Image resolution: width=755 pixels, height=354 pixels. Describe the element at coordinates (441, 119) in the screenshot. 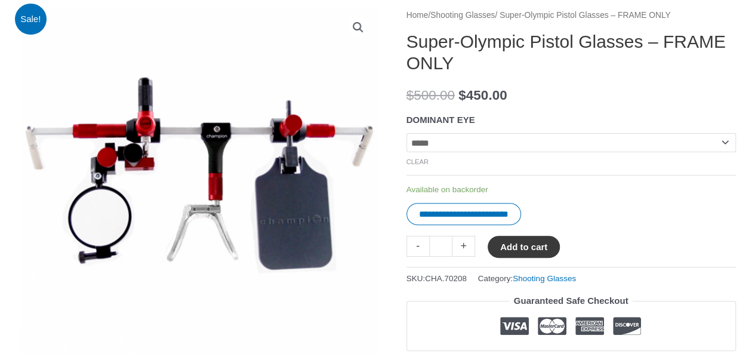

I see `label: DOMINANT EYE` at that location.